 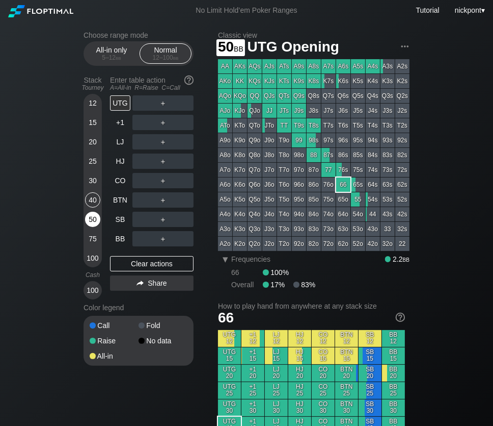 I want to click on div: Enter table action, so click(x=152, y=84).